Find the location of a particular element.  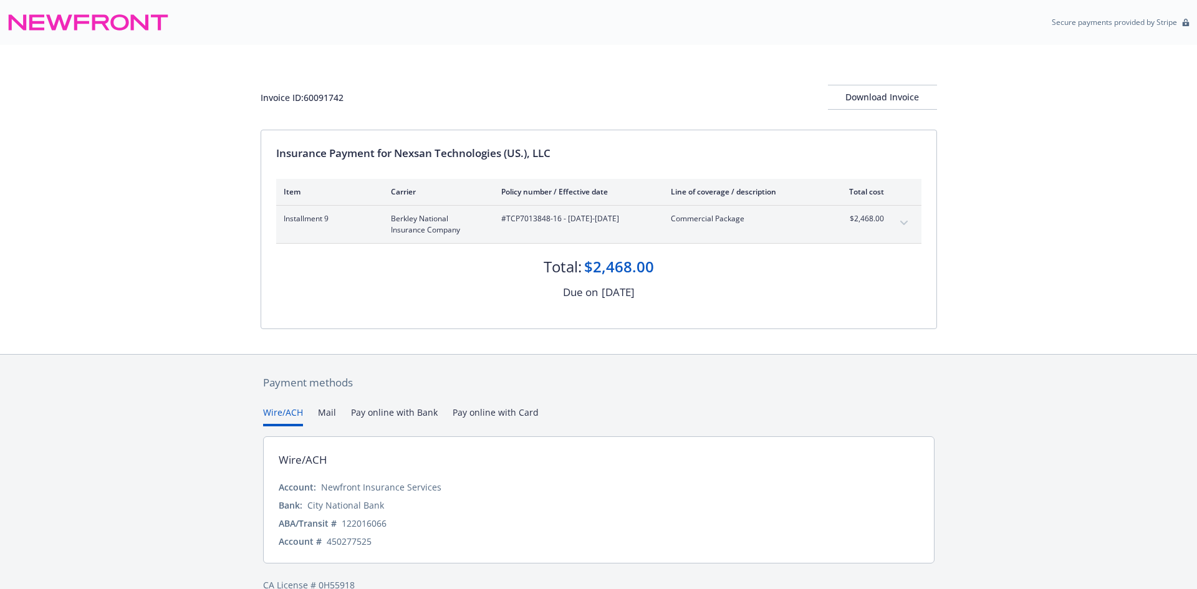

div: Line of coverage / description is located at coordinates (744, 191).